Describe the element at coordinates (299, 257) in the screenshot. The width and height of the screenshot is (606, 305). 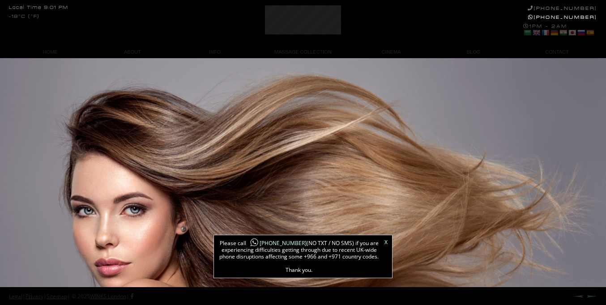
I see `span: Please call (NO TXT / NO SMS) if you are experiencing difficulties getting through due to recent ...` at that location.